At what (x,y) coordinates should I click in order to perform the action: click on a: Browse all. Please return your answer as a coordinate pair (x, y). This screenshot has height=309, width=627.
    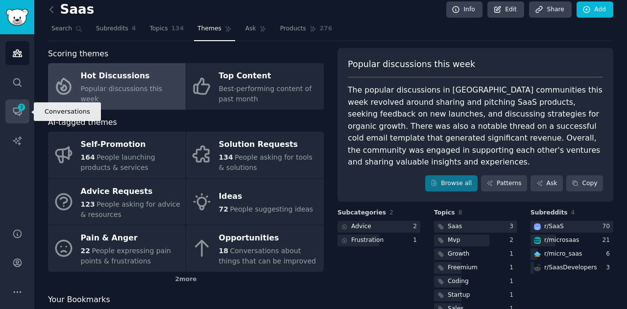
    Looking at the image, I should click on (451, 184).